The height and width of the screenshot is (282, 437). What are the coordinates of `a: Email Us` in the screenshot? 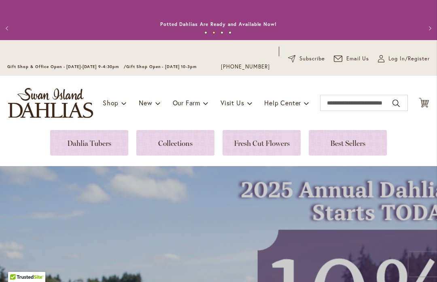 It's located at (352, 59).